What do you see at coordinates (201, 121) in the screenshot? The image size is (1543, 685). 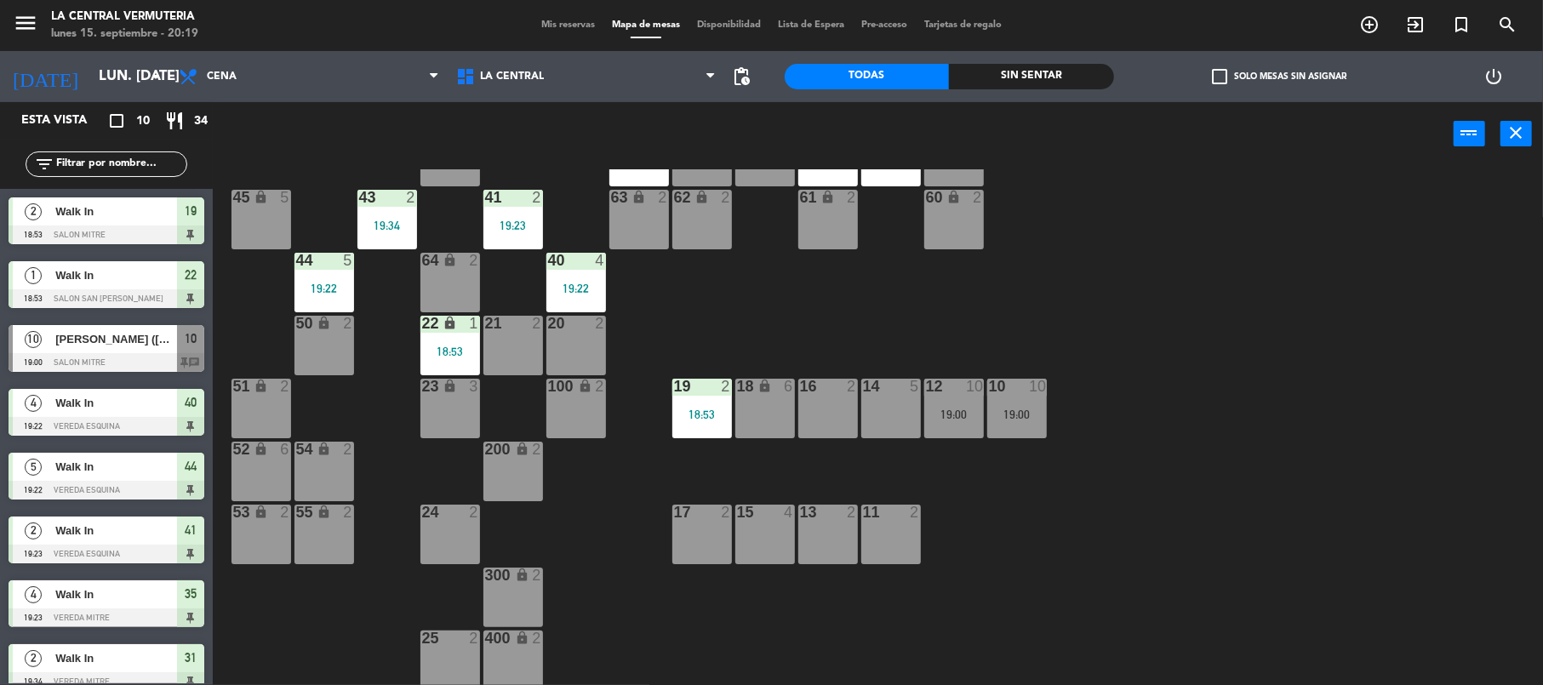 I see `span: 34` at bounding box center [201, 121].